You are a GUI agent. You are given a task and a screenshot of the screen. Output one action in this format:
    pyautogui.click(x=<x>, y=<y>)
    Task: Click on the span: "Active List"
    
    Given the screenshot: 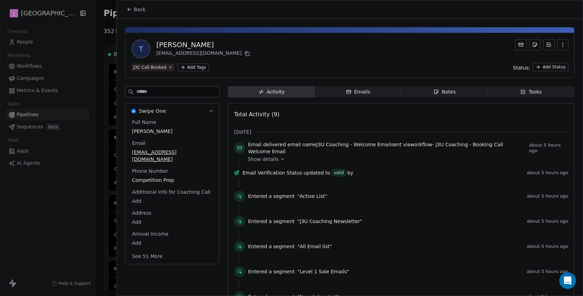 What is the action you would take?
    pyautogui.click(x=312, y=196)
    